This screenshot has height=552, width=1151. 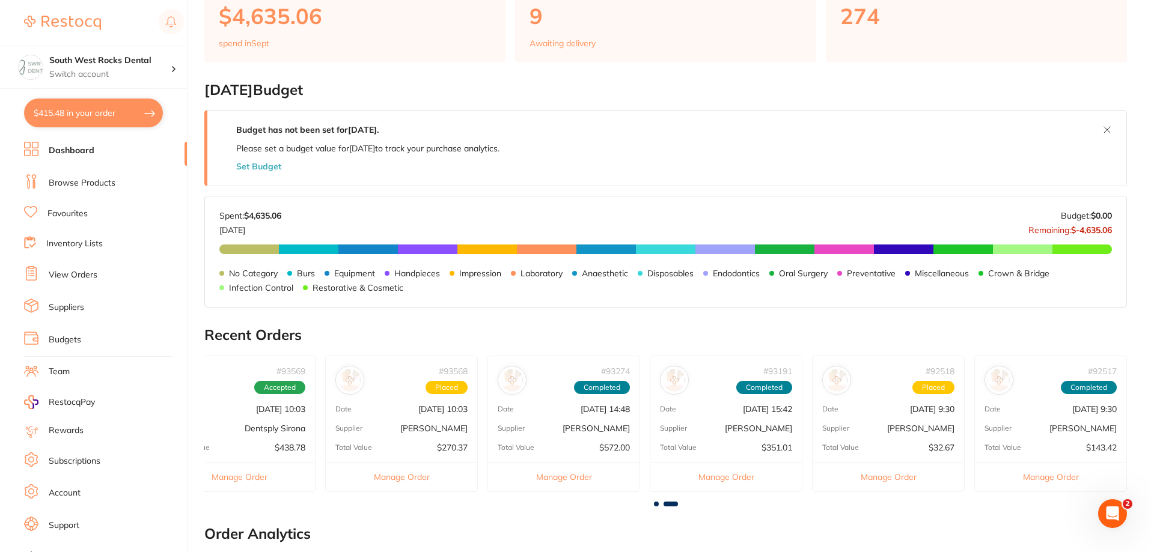 I want to click on p: # 93274, so click(x=615, y=371).